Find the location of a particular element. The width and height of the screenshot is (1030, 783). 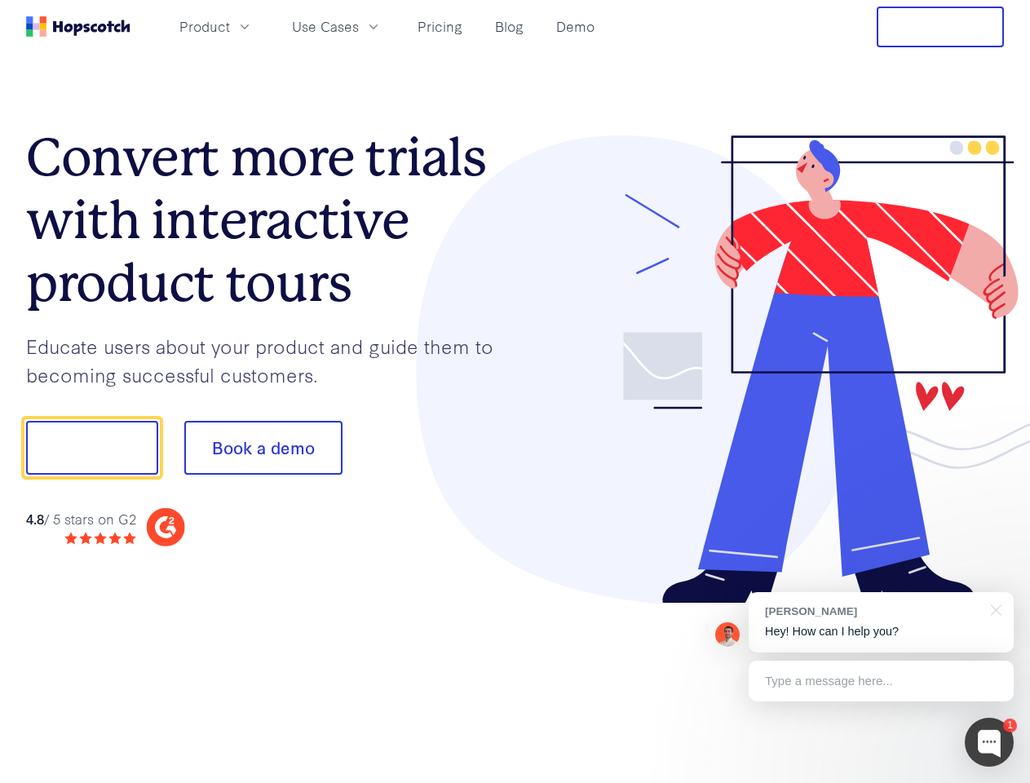

a: Book a demo is located at coordinates (263, 448).